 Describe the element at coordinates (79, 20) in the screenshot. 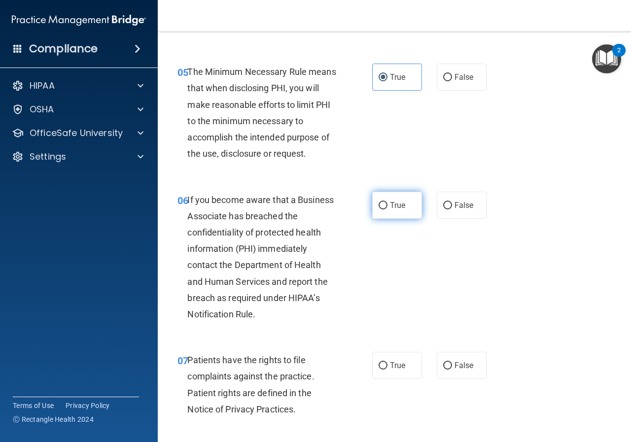

I see `img: PMB logo` at that location.